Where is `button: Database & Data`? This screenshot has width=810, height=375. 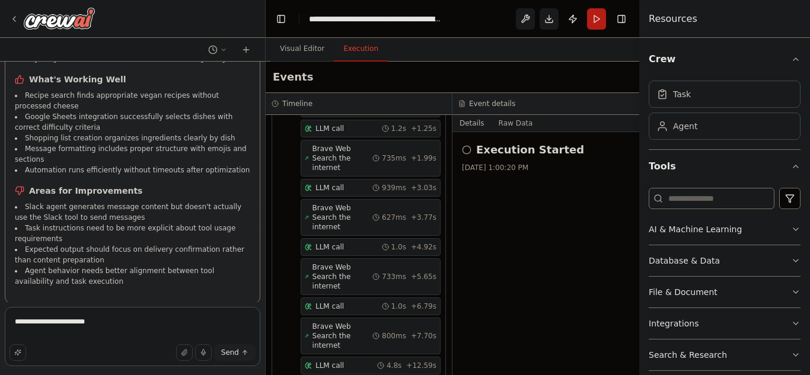 button: Database & Data is located at coordinates (724, 261).